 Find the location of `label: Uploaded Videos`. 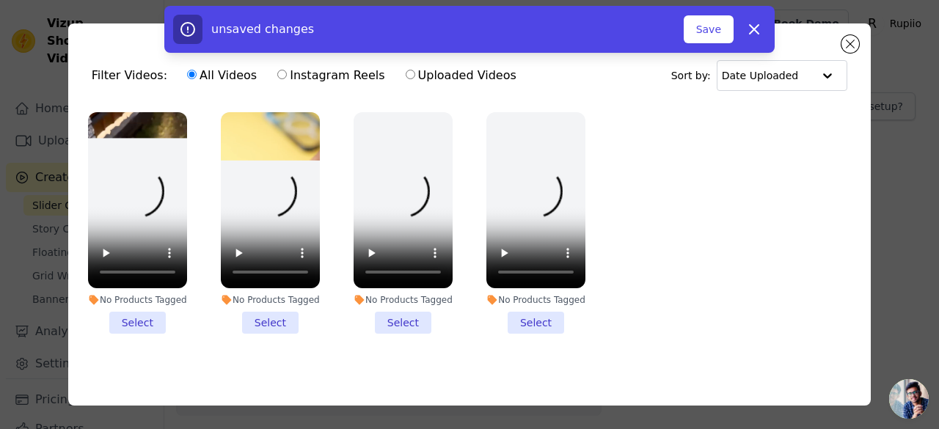

label: Uploaded Videos is located at coordinates (461, 76).